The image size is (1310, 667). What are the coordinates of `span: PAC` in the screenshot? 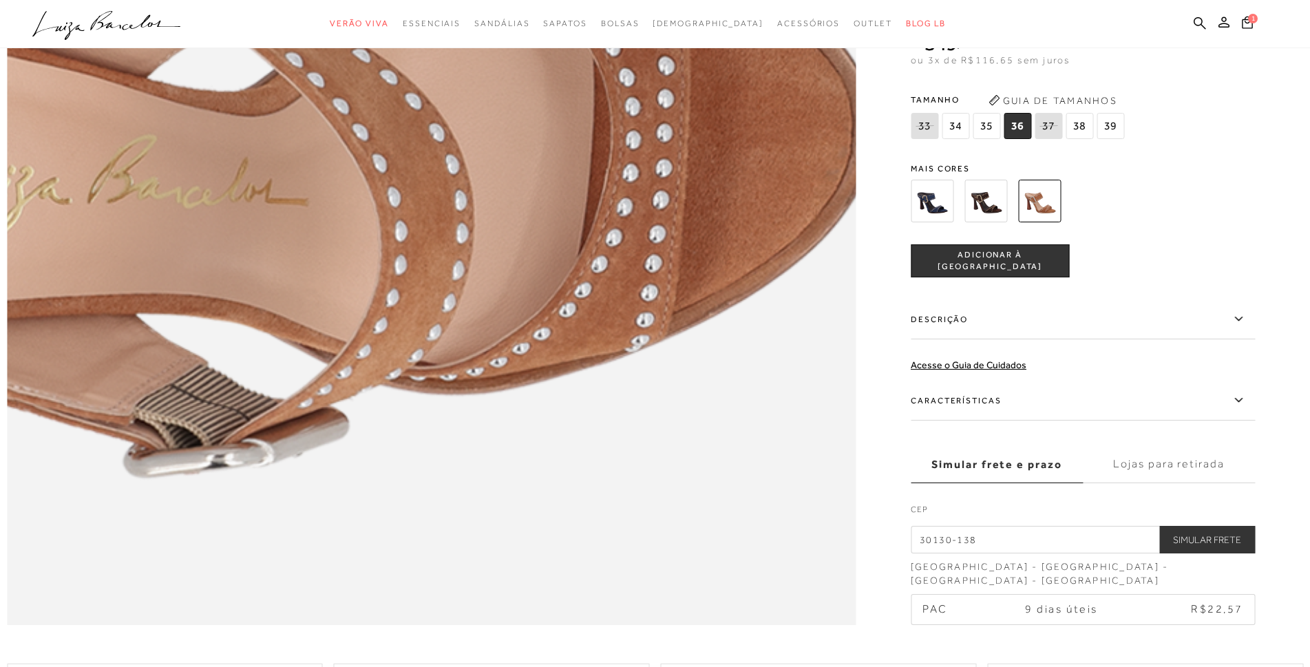 It's located at (935, 609).